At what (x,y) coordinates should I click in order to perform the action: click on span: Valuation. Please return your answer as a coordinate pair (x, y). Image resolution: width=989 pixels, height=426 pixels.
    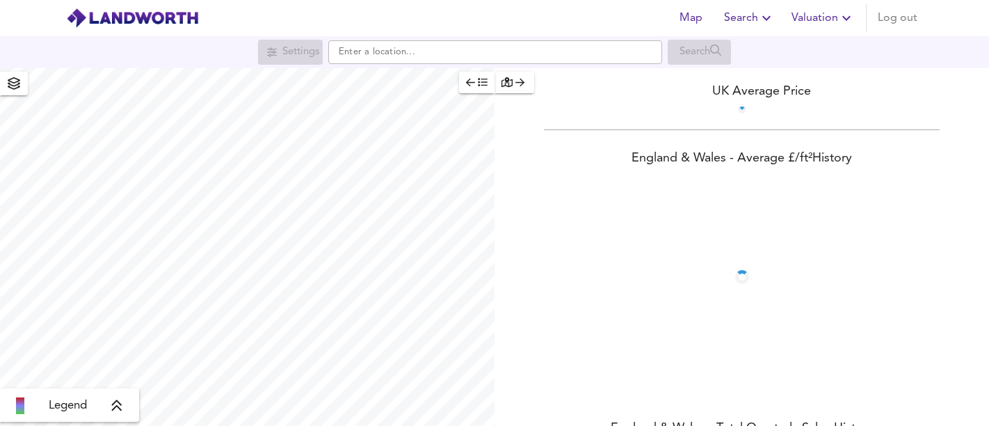
    Looking at the image, I should click on (823, 18).